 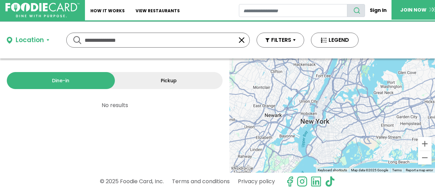 I want to click on img: FoodieCard; Eat, Drink, Save, Donate, so click(x=42, y=10).